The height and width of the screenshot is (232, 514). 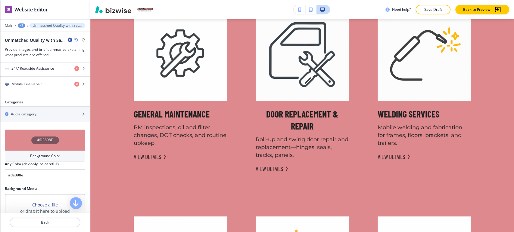 What do you see at coordinates (433, 10) in the screenshot?
I see `p: Save Draft` at bounding box center [433, 10].